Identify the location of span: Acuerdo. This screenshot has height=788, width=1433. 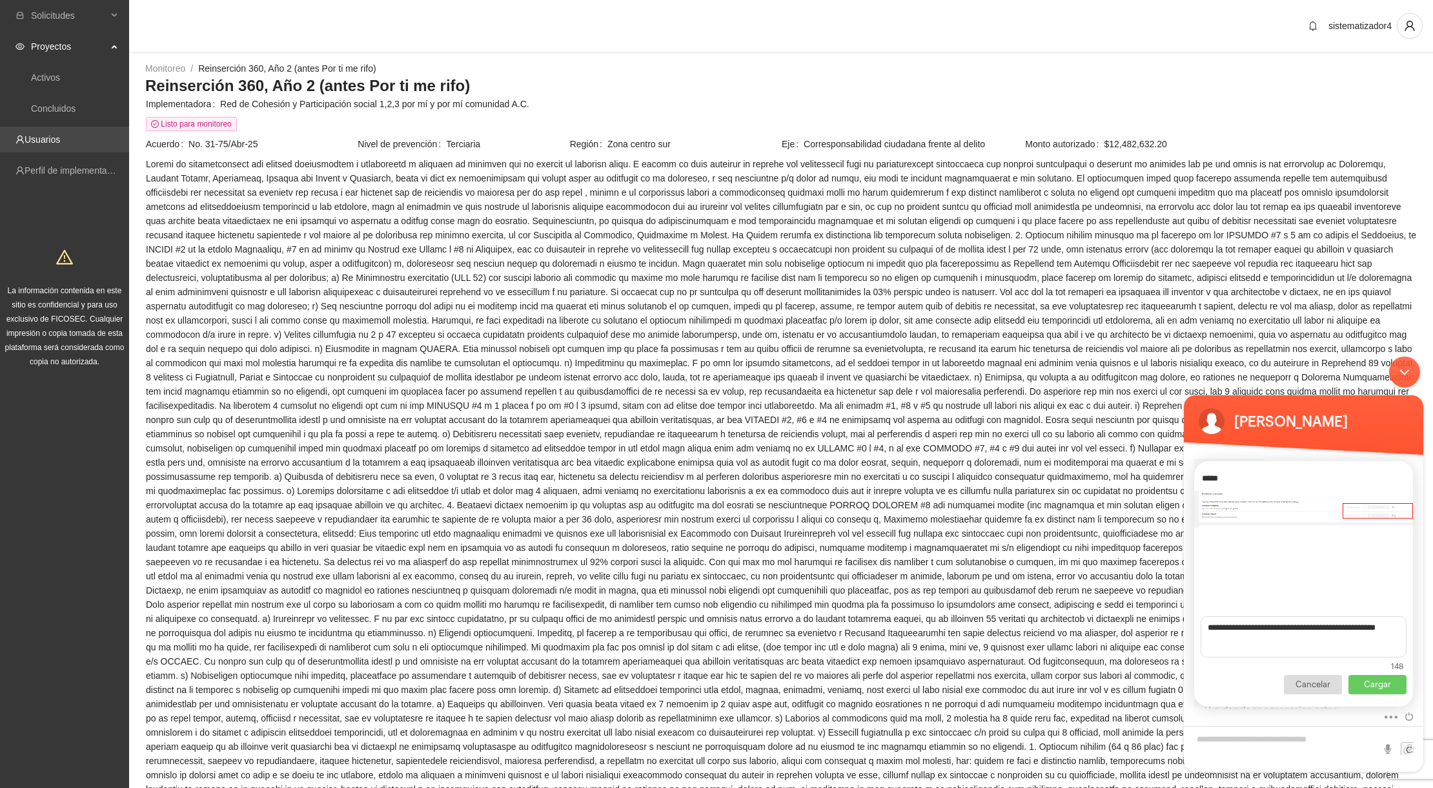
(167, 144).